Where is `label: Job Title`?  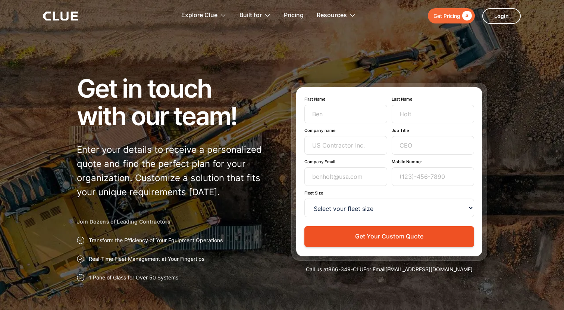 label: Job Title is located at coordinates (433, 131).